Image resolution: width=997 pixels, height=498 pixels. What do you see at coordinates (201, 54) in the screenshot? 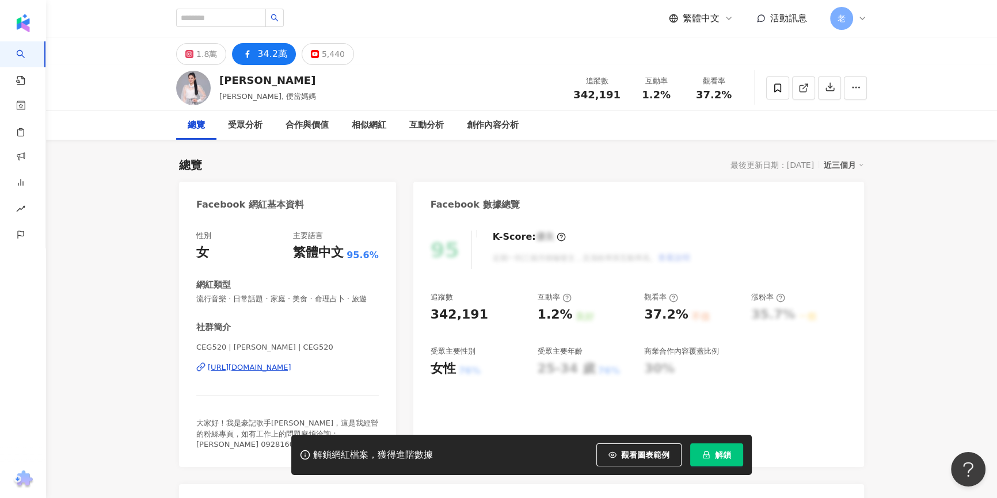
I see `button: 1.8萬` at bounding box center [201, 54].